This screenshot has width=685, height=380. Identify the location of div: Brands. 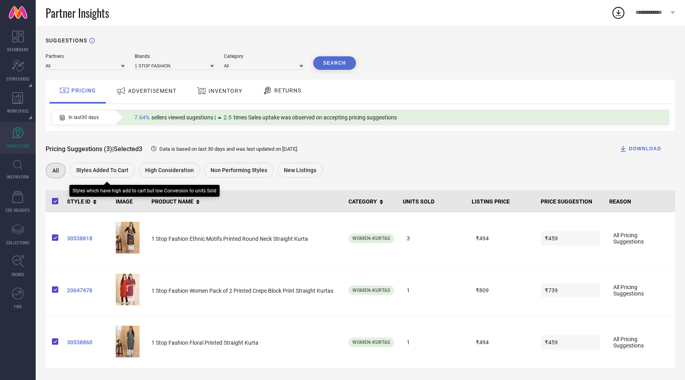
(174, 56).